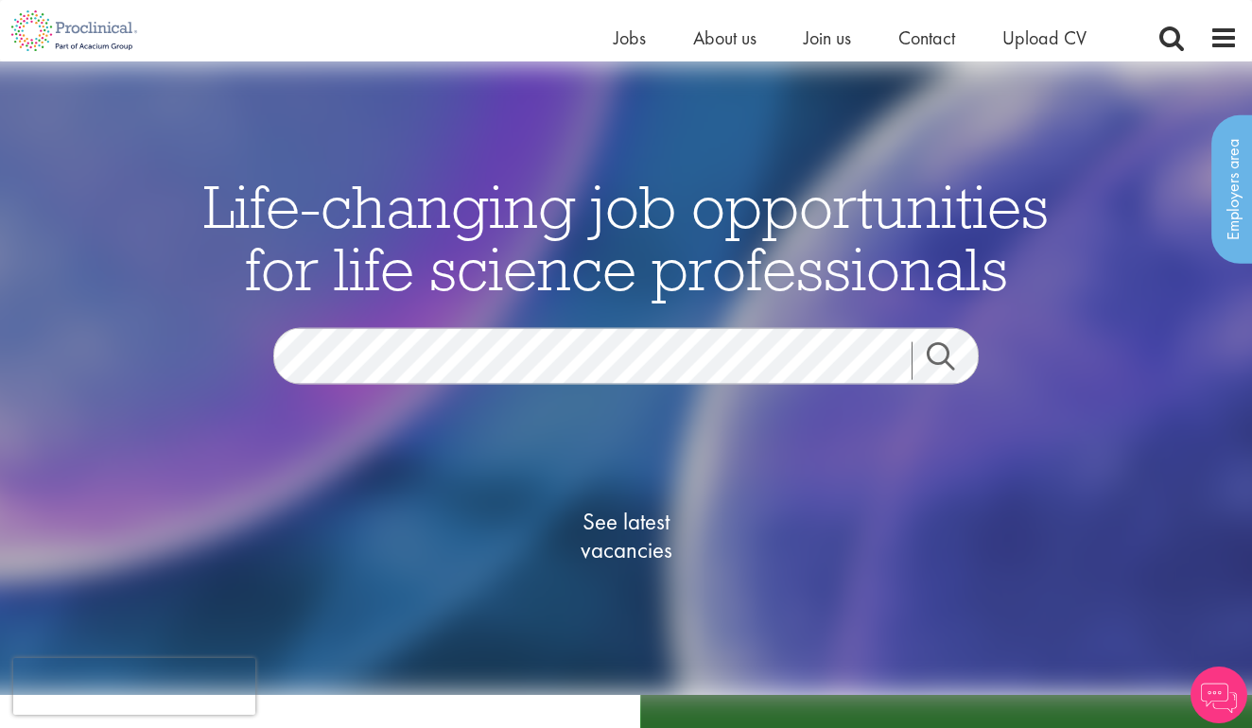 Image resolution: width=1252 pixels, height=728 pixels. Describe the element at coordinates (725, 38) in the screenshot. I see `span: About us` at that location.